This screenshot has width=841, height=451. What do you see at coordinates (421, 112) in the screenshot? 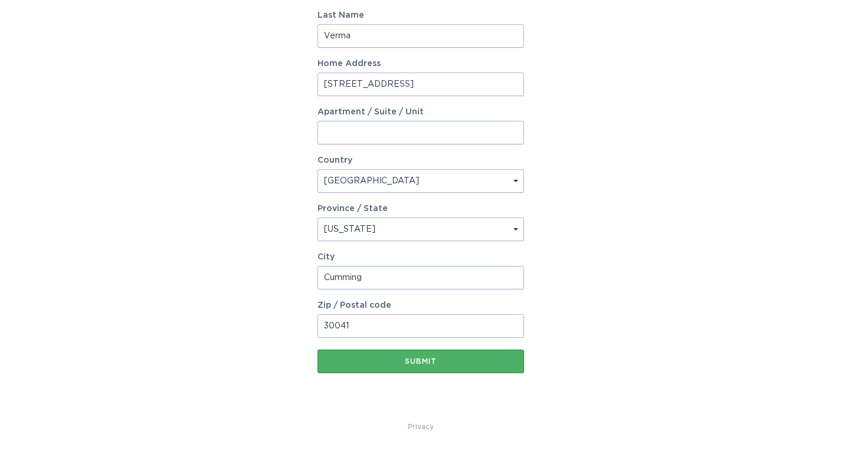
I see `label: Apartment / Suite / Unit` at bounding box center [421, 112].